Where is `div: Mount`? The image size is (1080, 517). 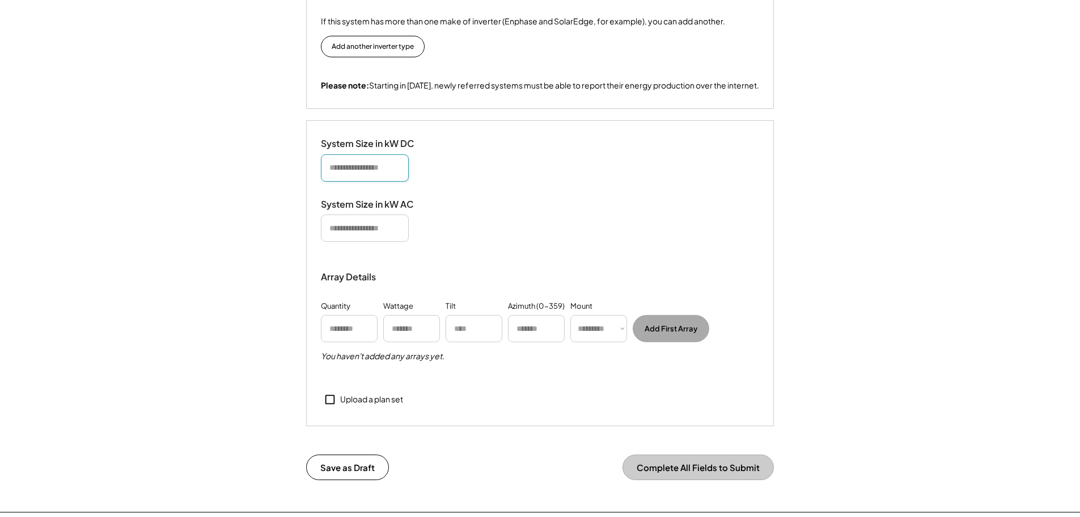 div: Mount is located at coordinates (581, 306).